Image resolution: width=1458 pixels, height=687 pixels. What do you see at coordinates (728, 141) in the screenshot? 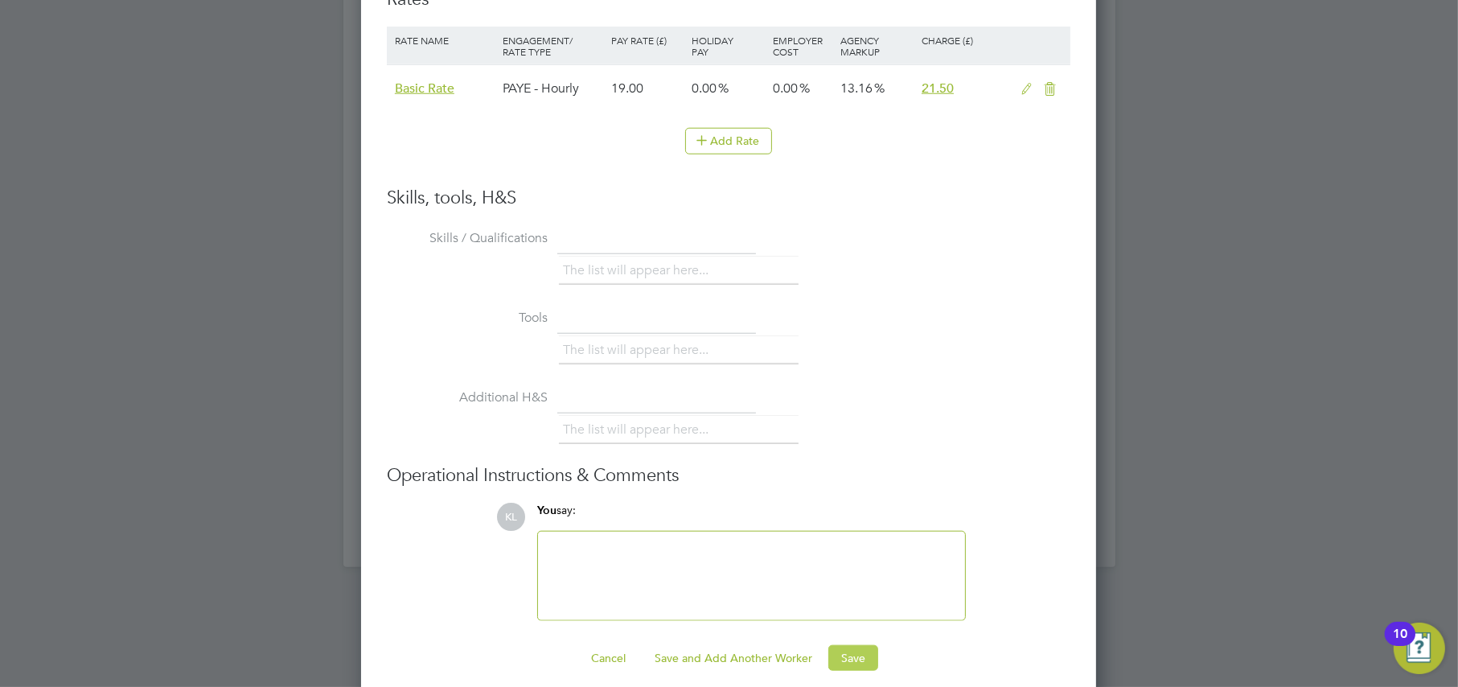
I see `button: Add Rate` at bounding box center [728, 141].